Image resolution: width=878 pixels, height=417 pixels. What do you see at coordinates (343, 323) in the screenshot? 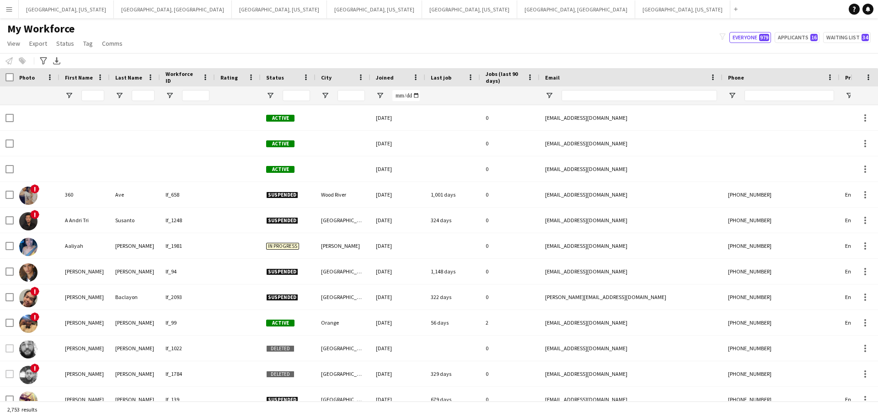
I see `div: Orange` at bounding box center [343, 323].